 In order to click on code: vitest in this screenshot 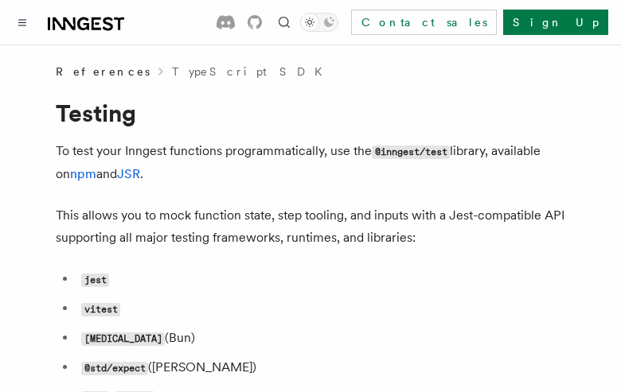, I will do `click(100, 310)`.